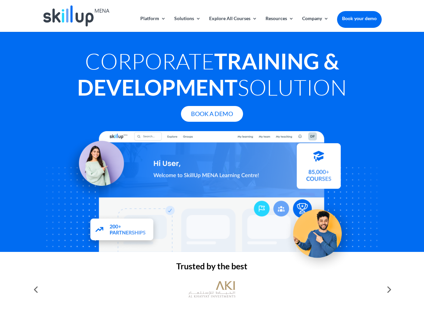 The image size is (424, 322). What do you see at coordinates (97, 167) in the screenshot?
I see `img: Learning Management Solution - SkillUp` at bounding box center [97, 167].